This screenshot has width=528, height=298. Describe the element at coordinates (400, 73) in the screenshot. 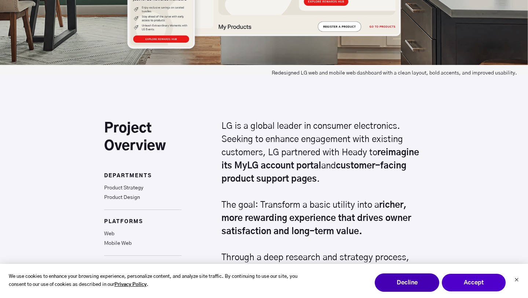

I see `span: Redesigned LG web and mobile web dashboard with a clean layout, bold accents, and improved usabil...` at that location.